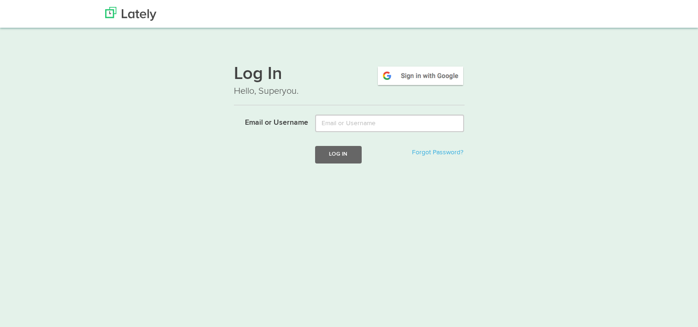 The width and height of the screenshot is (698, 327). I want to click on img: Lately, so click(131, 14).